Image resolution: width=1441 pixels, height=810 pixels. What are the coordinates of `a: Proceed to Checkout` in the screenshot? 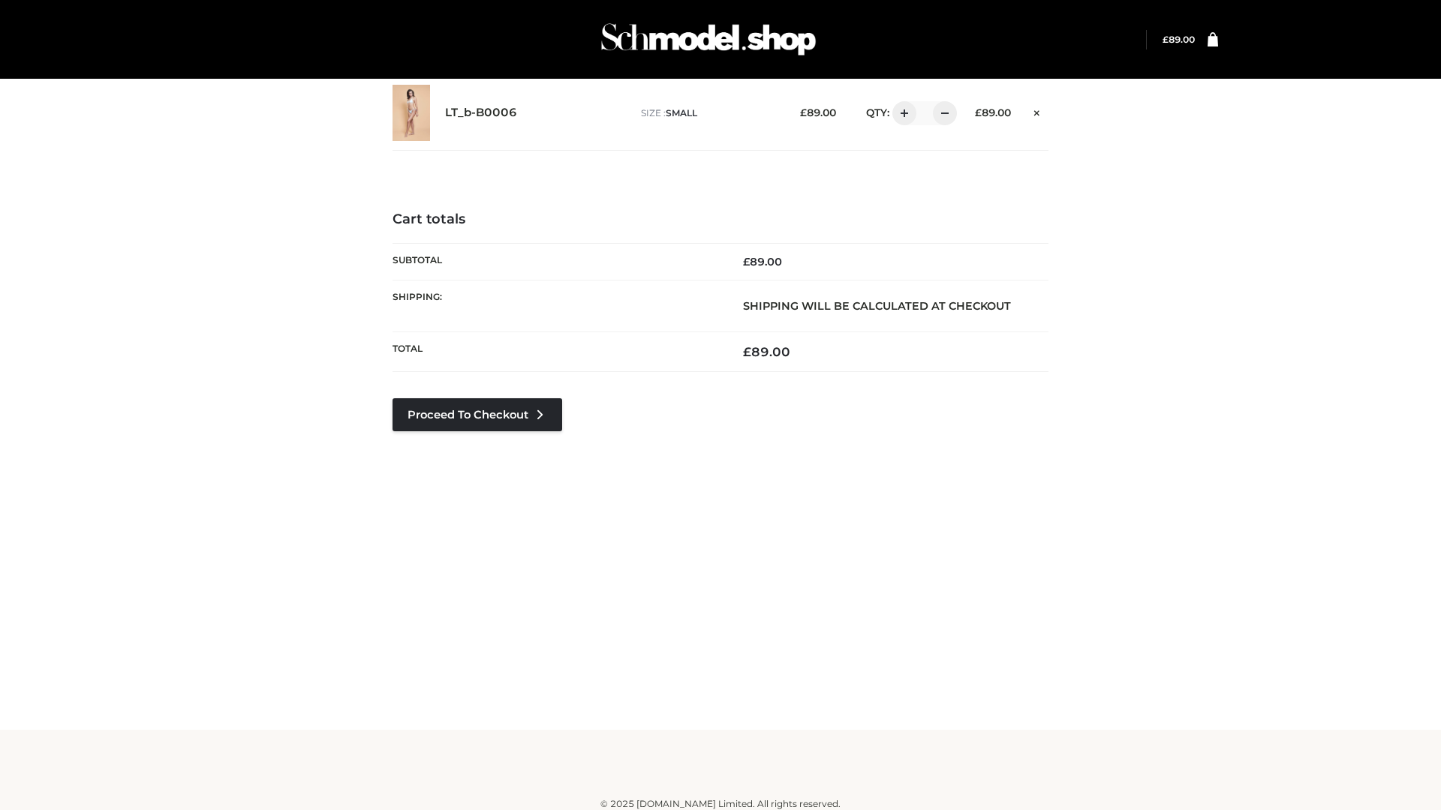 It's located at (477, 415).